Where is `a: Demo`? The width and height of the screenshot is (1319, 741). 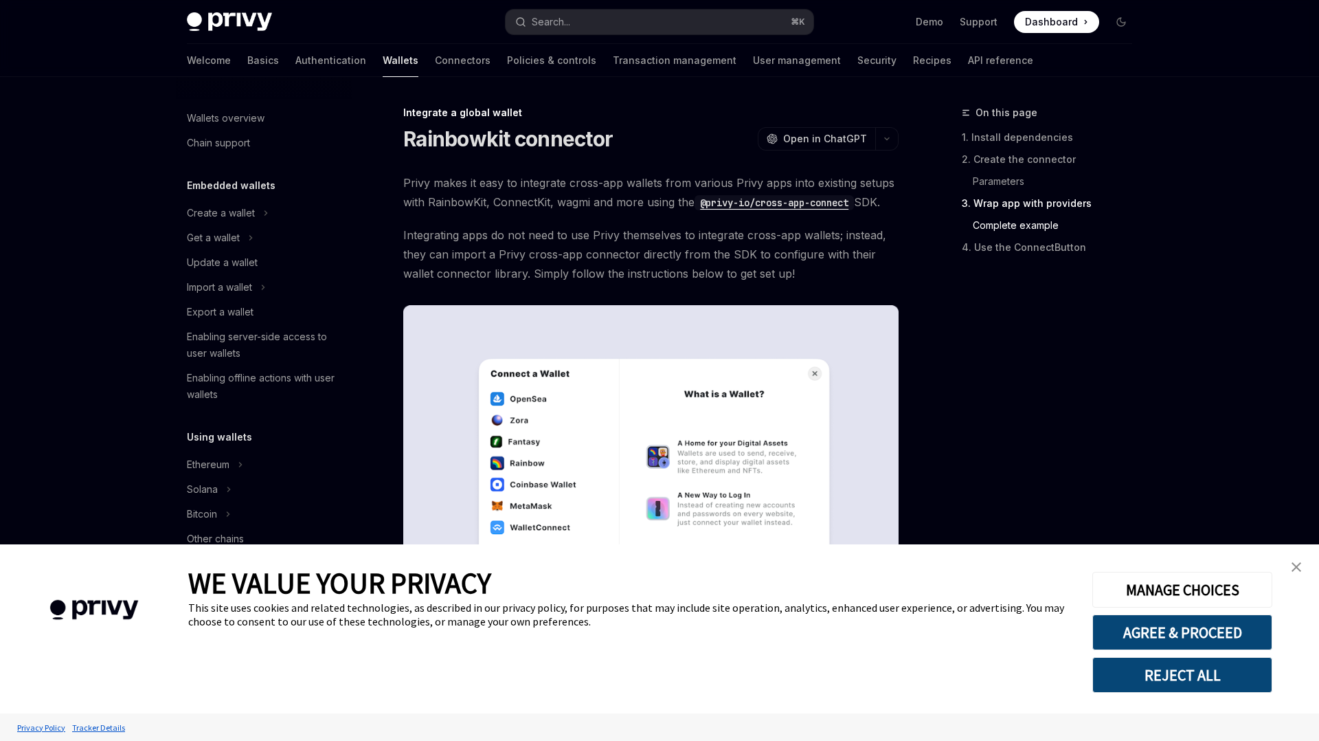
a: Demo is located at coordinates (930, 22).